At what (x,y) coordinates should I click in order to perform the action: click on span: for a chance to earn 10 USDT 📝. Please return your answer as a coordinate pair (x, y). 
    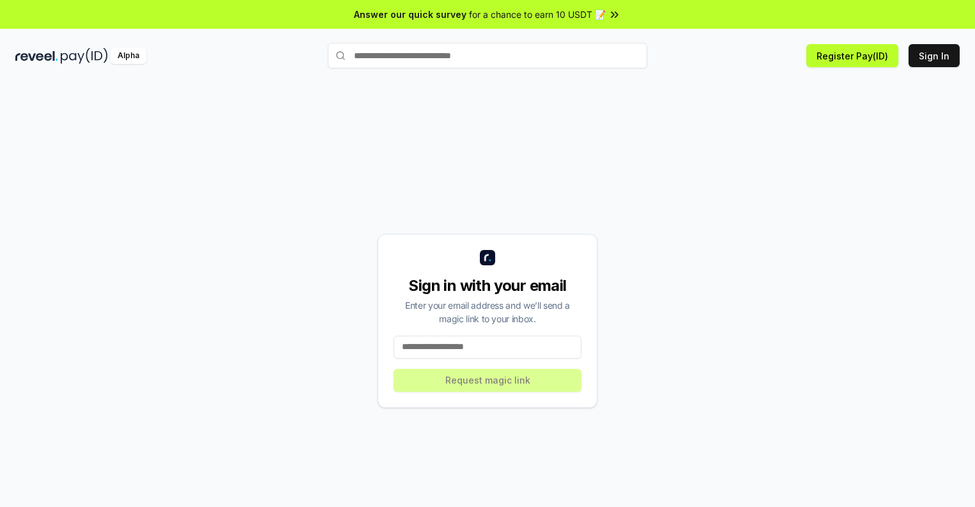
    Looking at the image, I should click on (538, 14).